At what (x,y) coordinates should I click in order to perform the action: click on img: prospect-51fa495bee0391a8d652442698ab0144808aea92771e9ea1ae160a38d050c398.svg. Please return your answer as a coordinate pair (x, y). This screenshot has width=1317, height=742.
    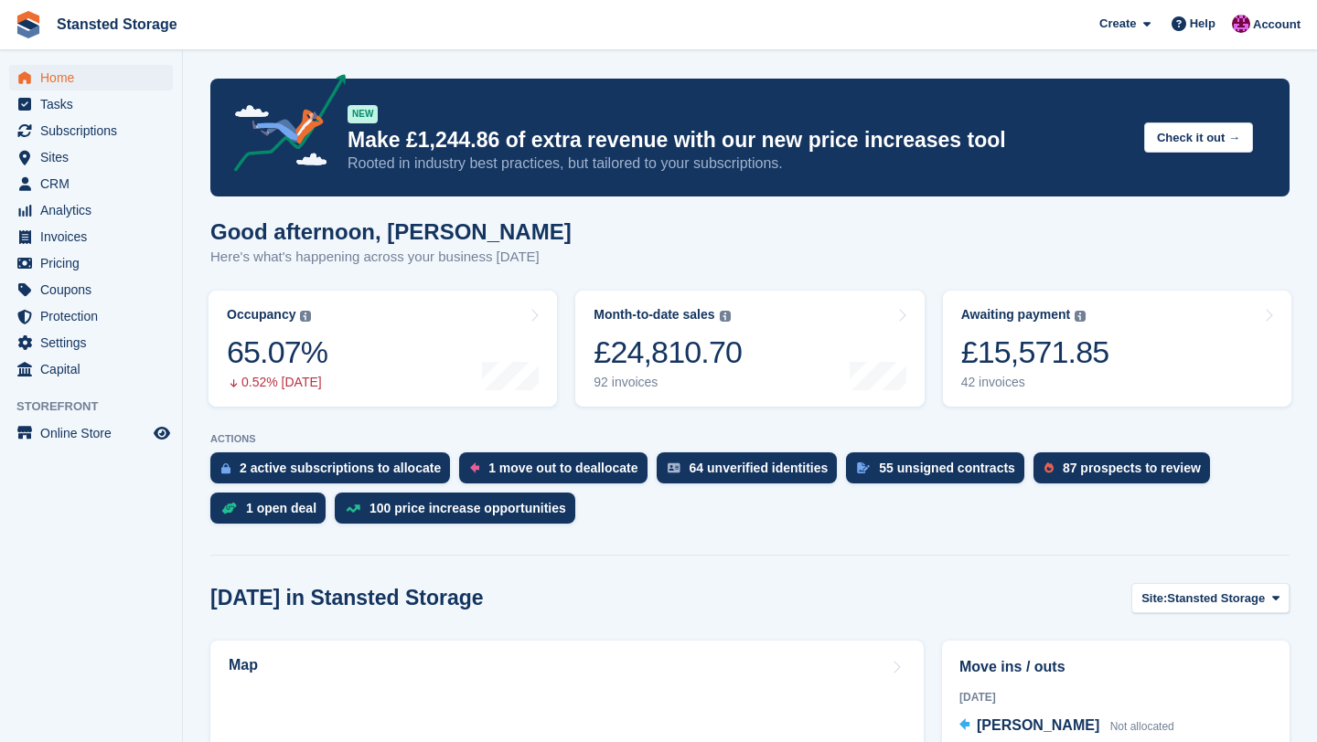
    Looking at the image, I should click on (1049, 468).